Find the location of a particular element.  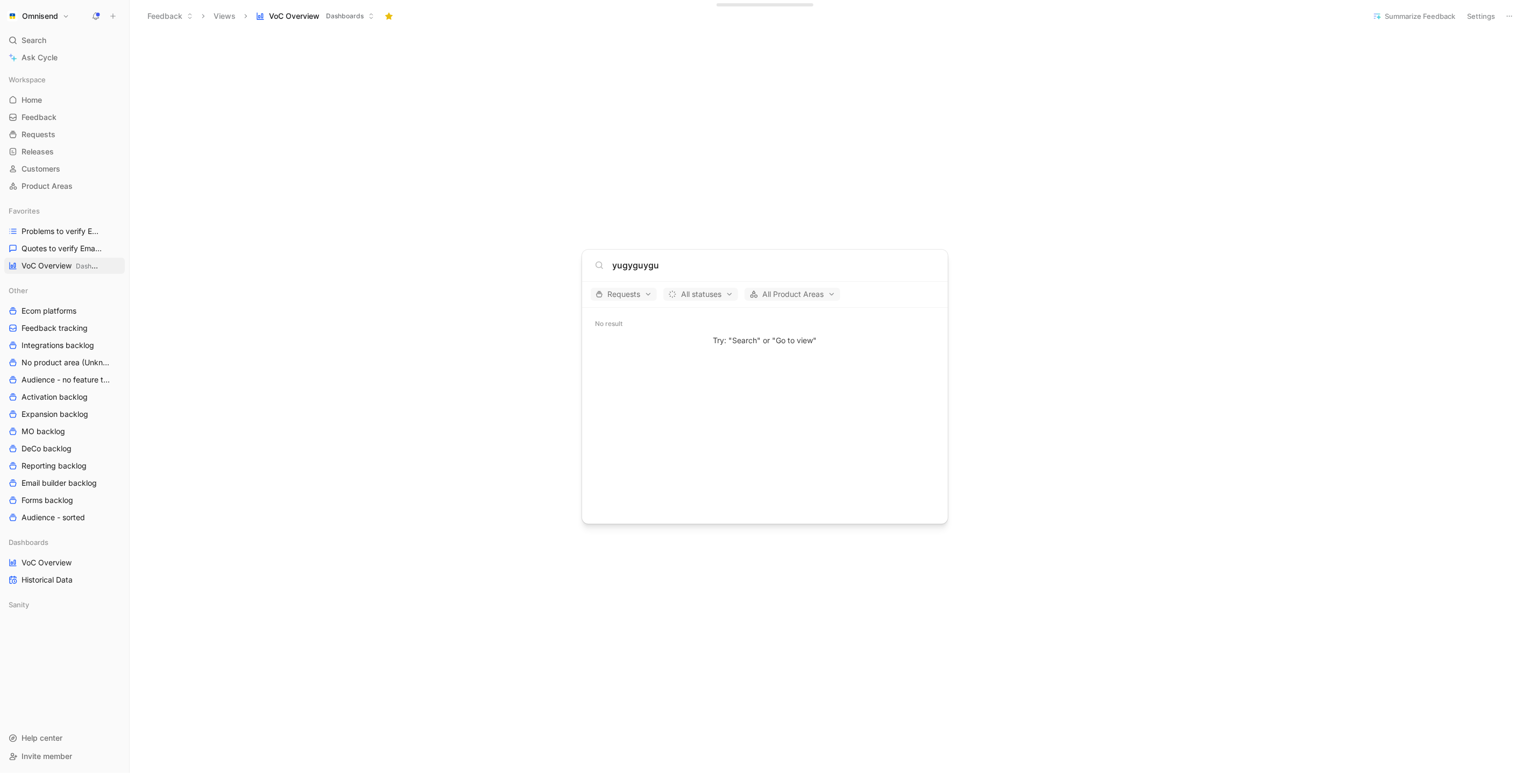

span: All statuses is located at coordinates (701, 294).